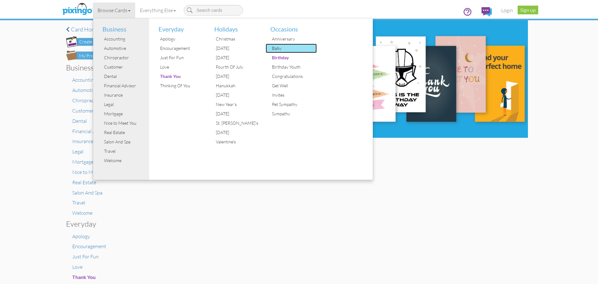 The width and height of the screenshot is (598, 284). I want to click on a: Baby, so click(291, 48).